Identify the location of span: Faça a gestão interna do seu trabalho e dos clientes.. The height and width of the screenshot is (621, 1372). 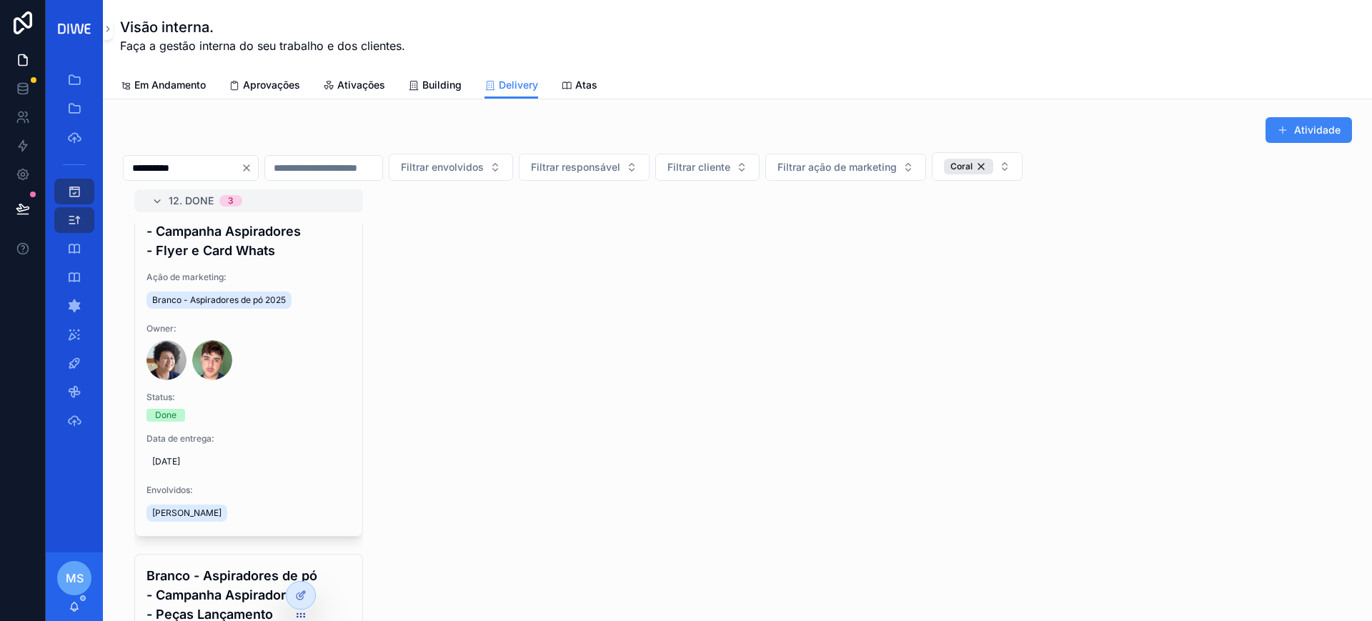
(262, 46).